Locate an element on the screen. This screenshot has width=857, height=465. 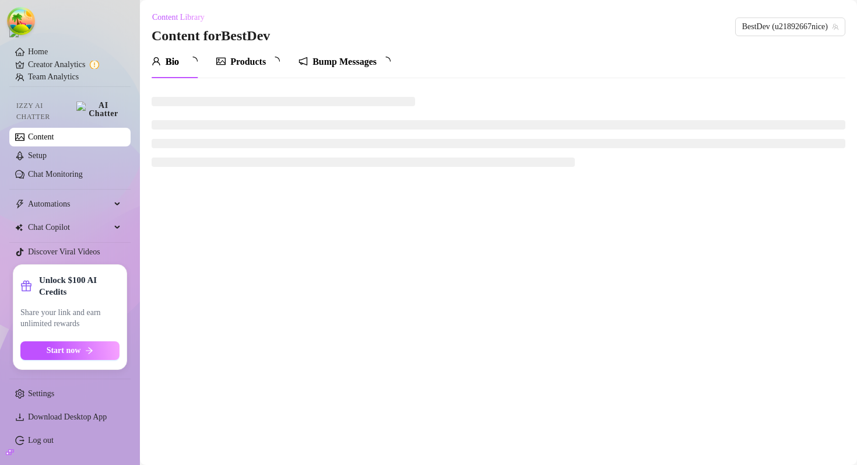
h3: Content for BestDev is located at coordinates (210, 36).